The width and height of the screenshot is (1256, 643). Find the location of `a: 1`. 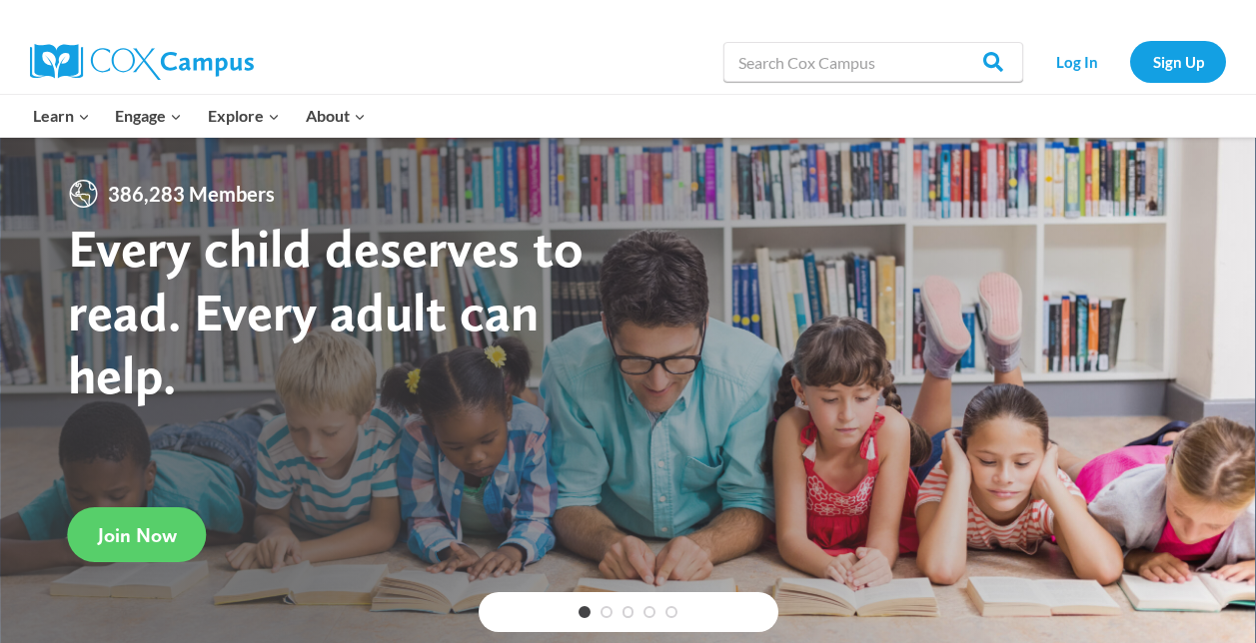

a: 1 is located at coordinates (584, 612).